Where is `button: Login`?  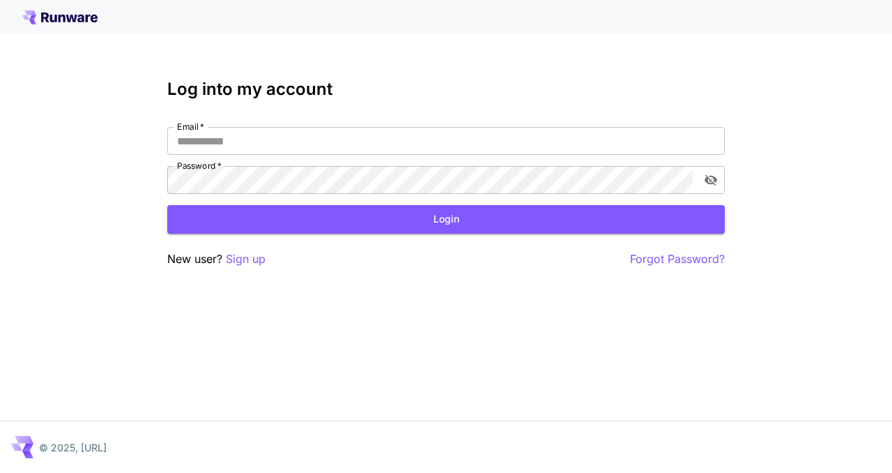
button: Login is located at coordinates (446, 219).